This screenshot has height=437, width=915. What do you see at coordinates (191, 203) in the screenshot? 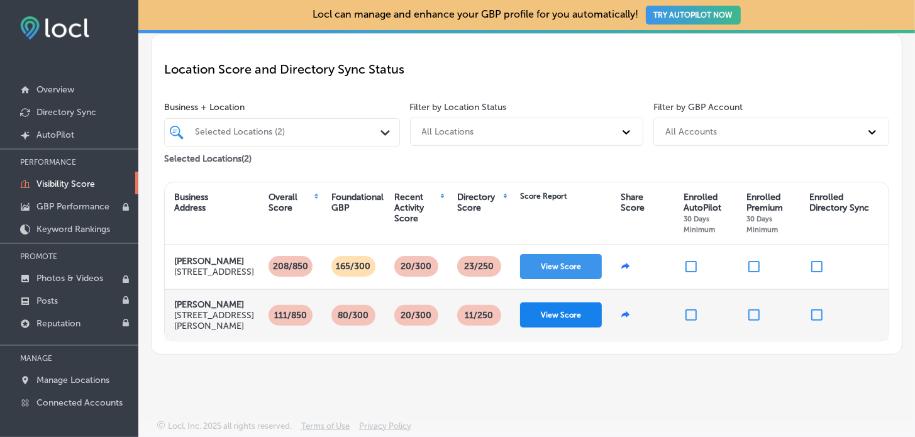
I see `div: Business Address` at bounding box center [191, 203].